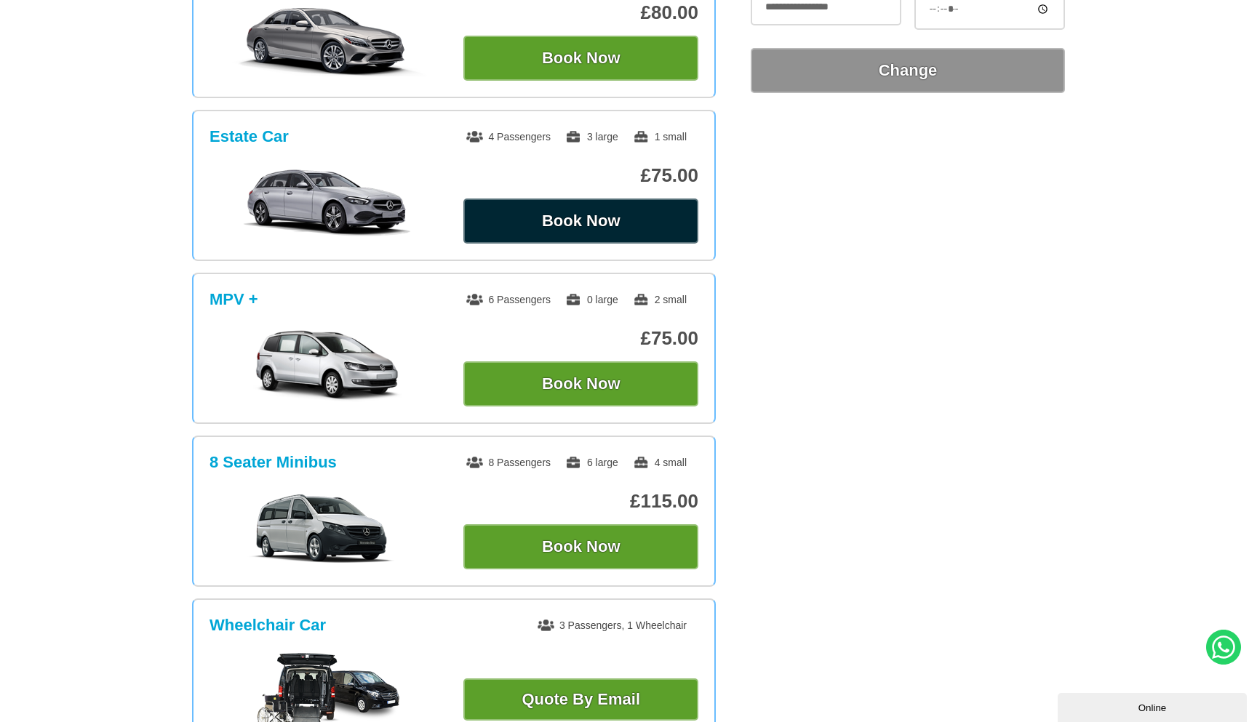  I want to click on img: 8 Seater Minibus, so click(327, 529).